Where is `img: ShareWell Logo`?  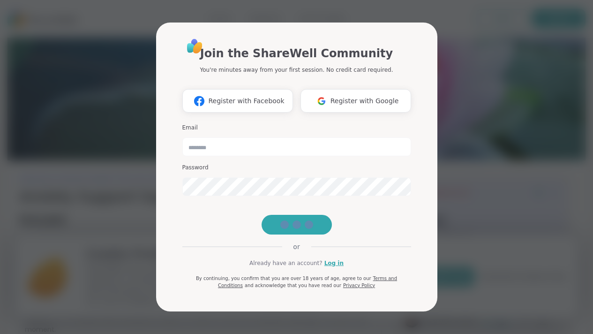
img: ShareWell Logo is located at coordinates (195, 46).